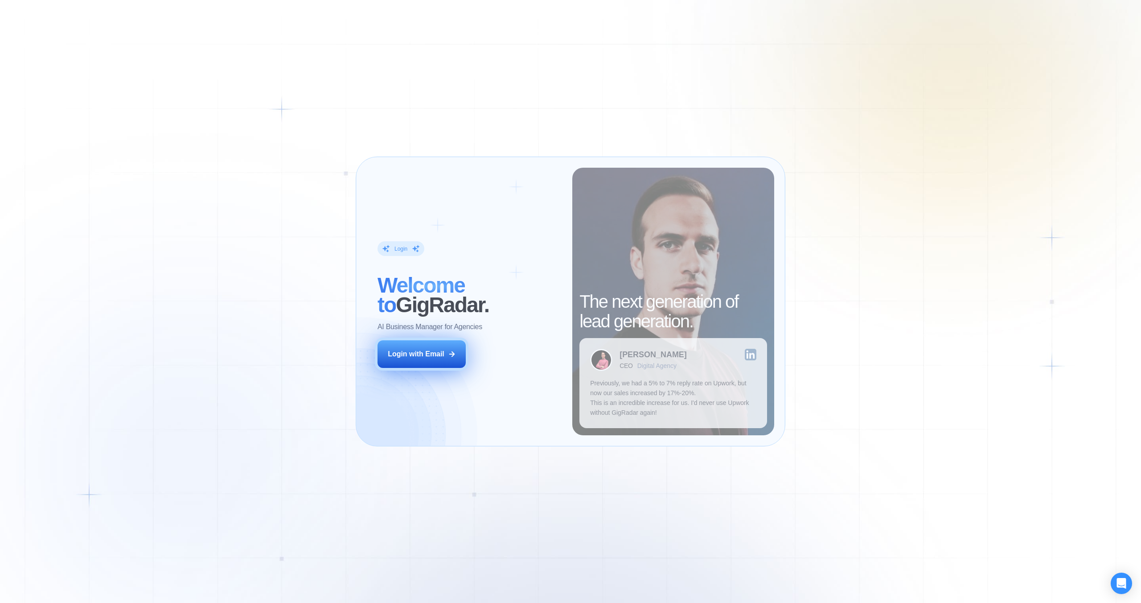 Image resolution: width=1141 pixels, height=603 pixels. I want to click on h2: ‍ GigRadar., so click(469, 295).